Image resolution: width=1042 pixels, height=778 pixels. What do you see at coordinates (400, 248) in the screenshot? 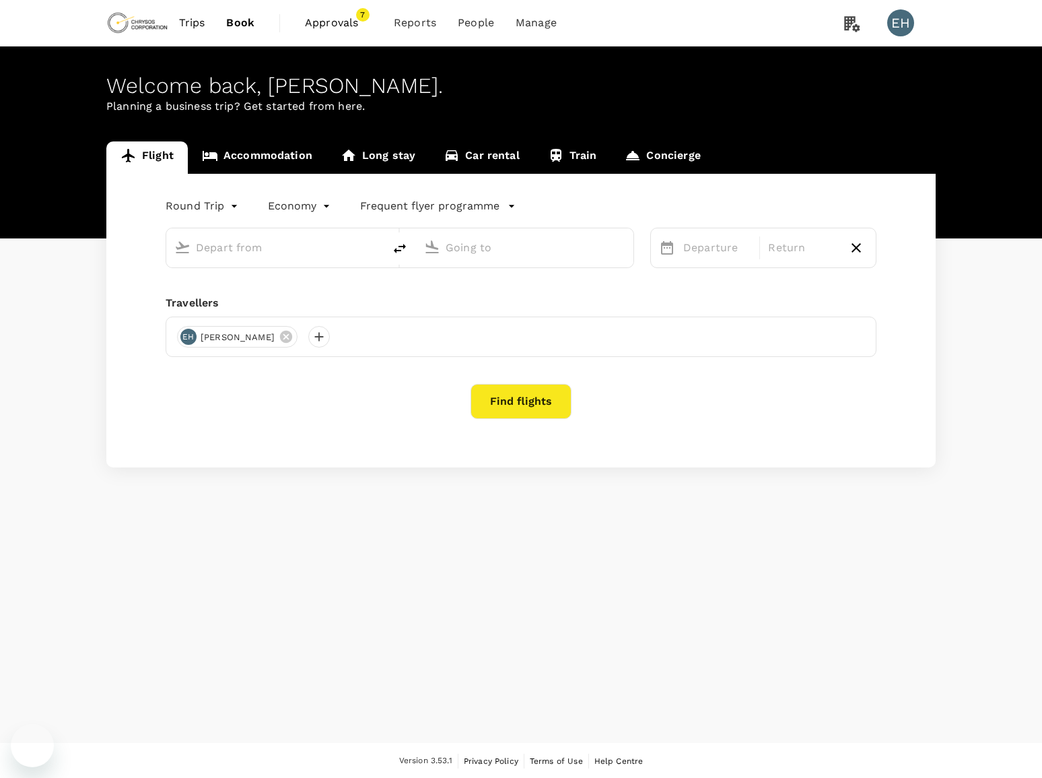
I see `button: delete` at bounding box center [400, 248].